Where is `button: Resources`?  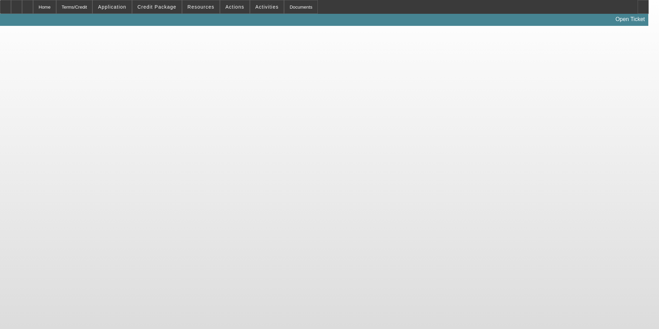 button: Resources is located at coordinates (201, 7).